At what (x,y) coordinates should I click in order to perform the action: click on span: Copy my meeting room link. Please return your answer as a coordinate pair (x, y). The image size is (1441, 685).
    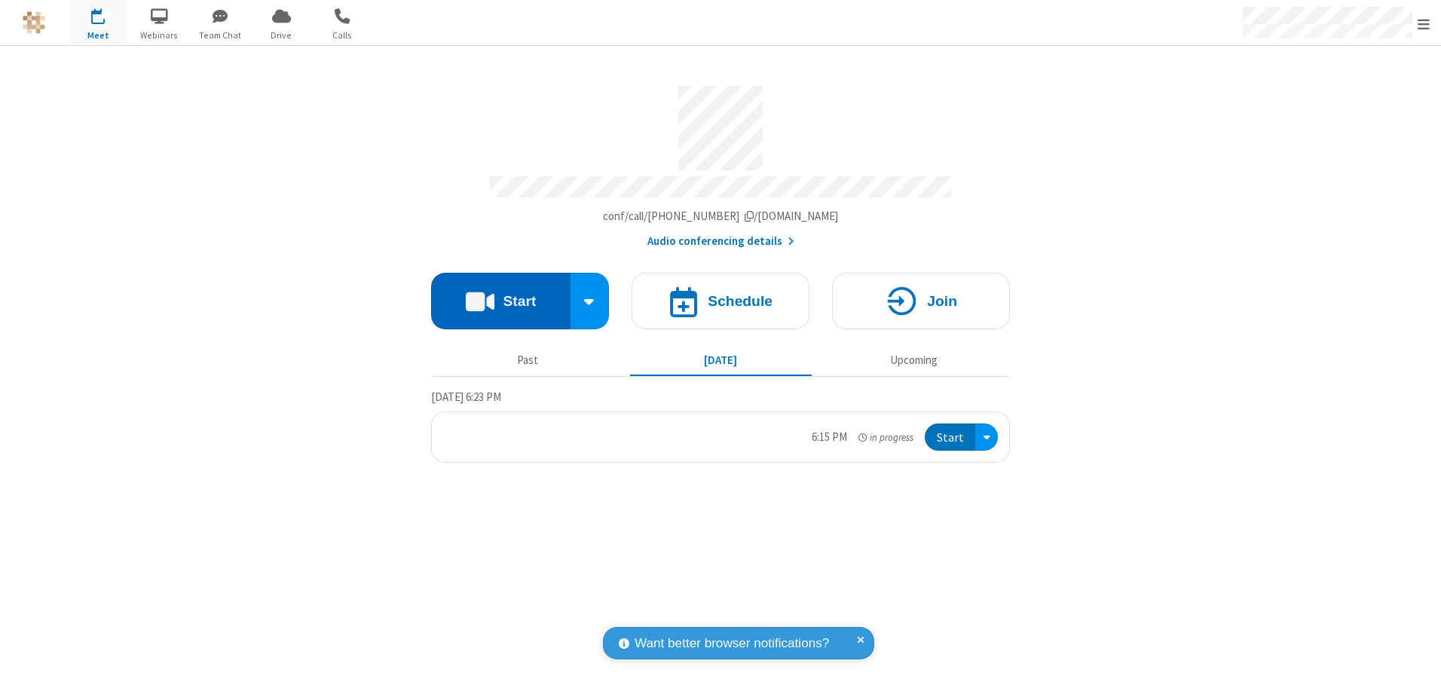
    Looking at the image, I should click on (721, 216).